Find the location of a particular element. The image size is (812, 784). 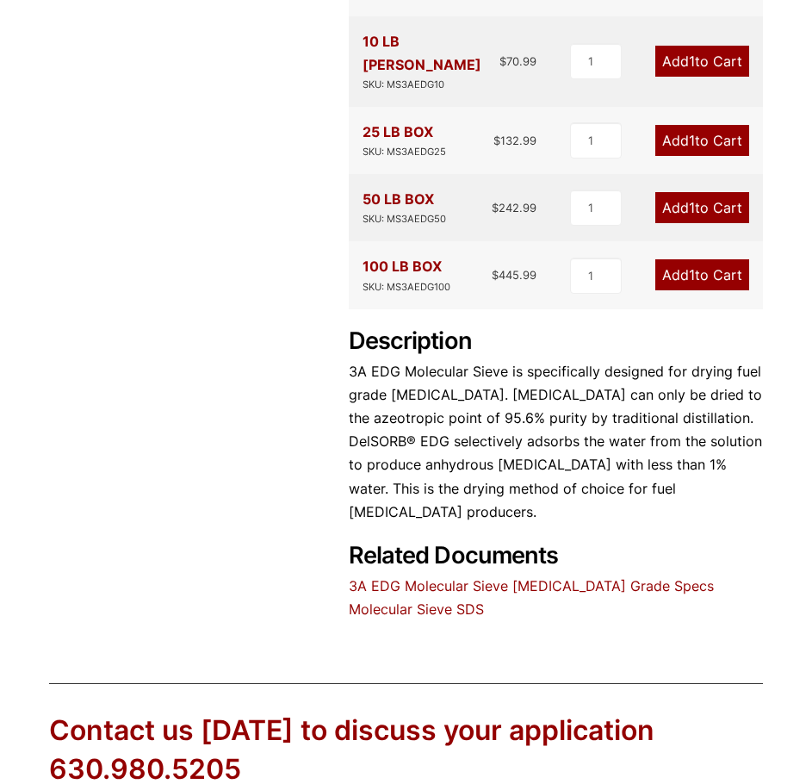

div: SKU: MS3AEDG100 is located at coordinates (406, 287).